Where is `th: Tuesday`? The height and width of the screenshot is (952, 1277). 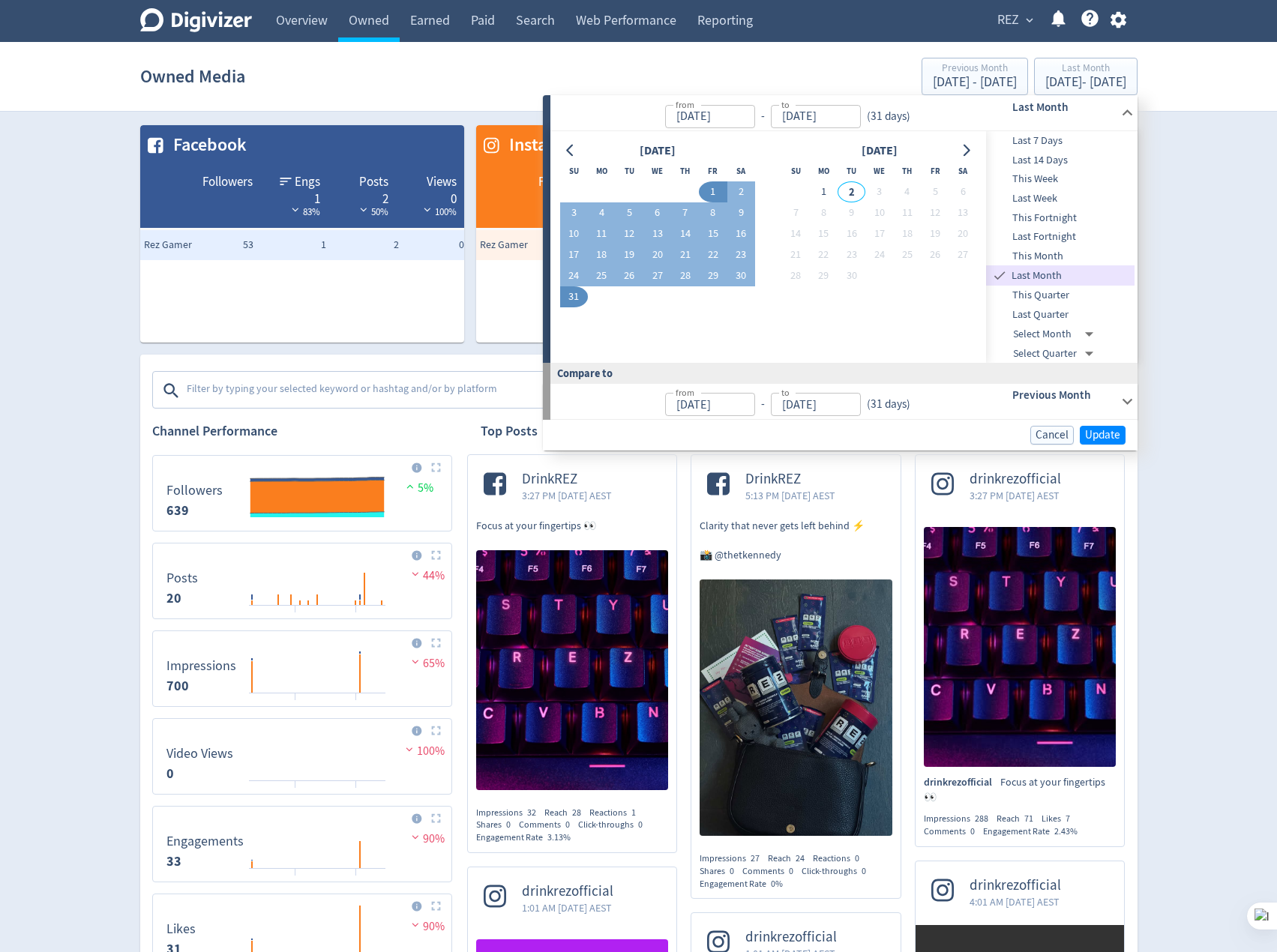
th: Tuesday is located at coordinates (629, 171).